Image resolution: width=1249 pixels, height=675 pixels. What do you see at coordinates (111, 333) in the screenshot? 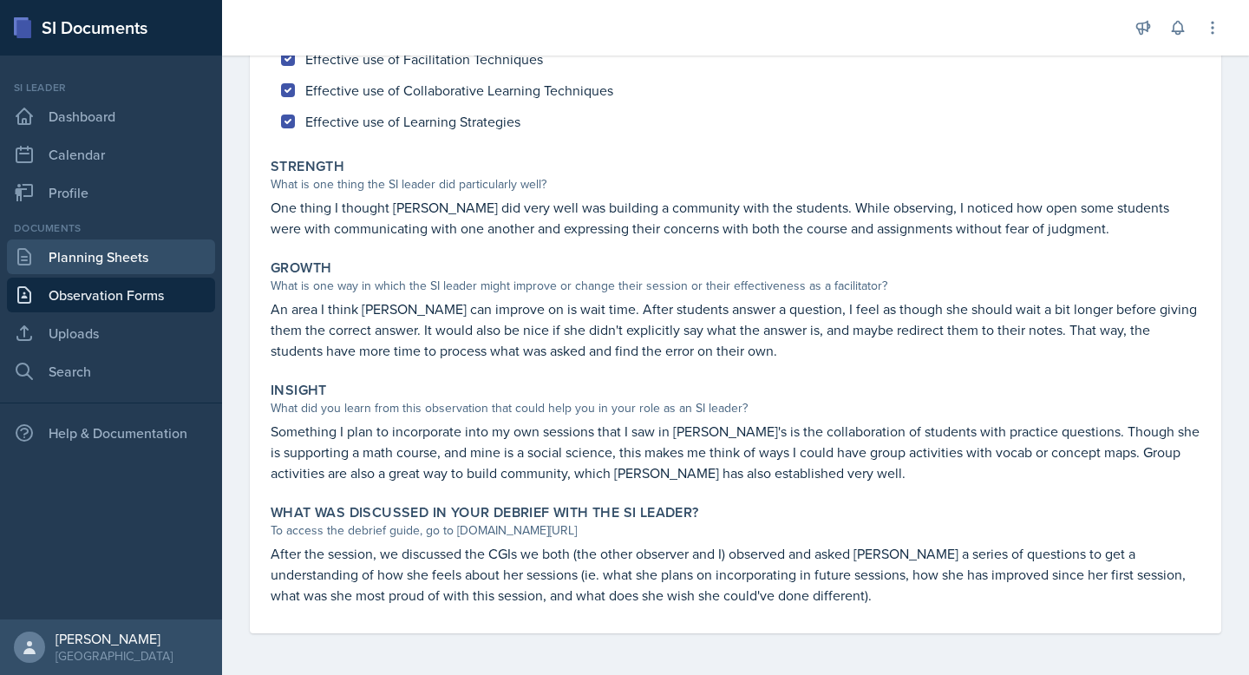
I see `a: Uploads` at bounding box center [111, 333].